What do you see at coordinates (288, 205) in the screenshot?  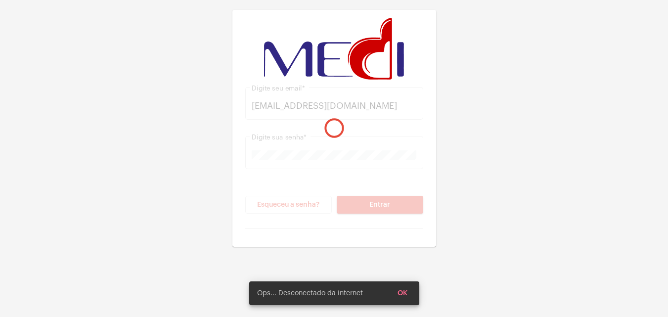 I see `span: Esqueceu a senha?` at bounding box center [288, 205].